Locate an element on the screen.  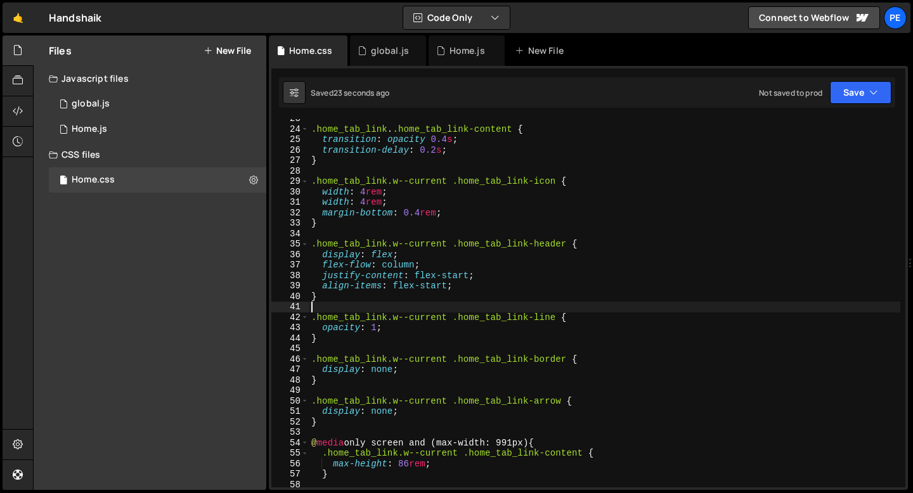
div: 58 is located at coordinates (290, 485).